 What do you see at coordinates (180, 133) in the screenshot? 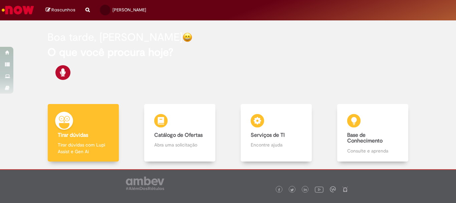
I see `a: Catálogo de Ofertas Abra uma solicitação` at bounding box center [180, 133].